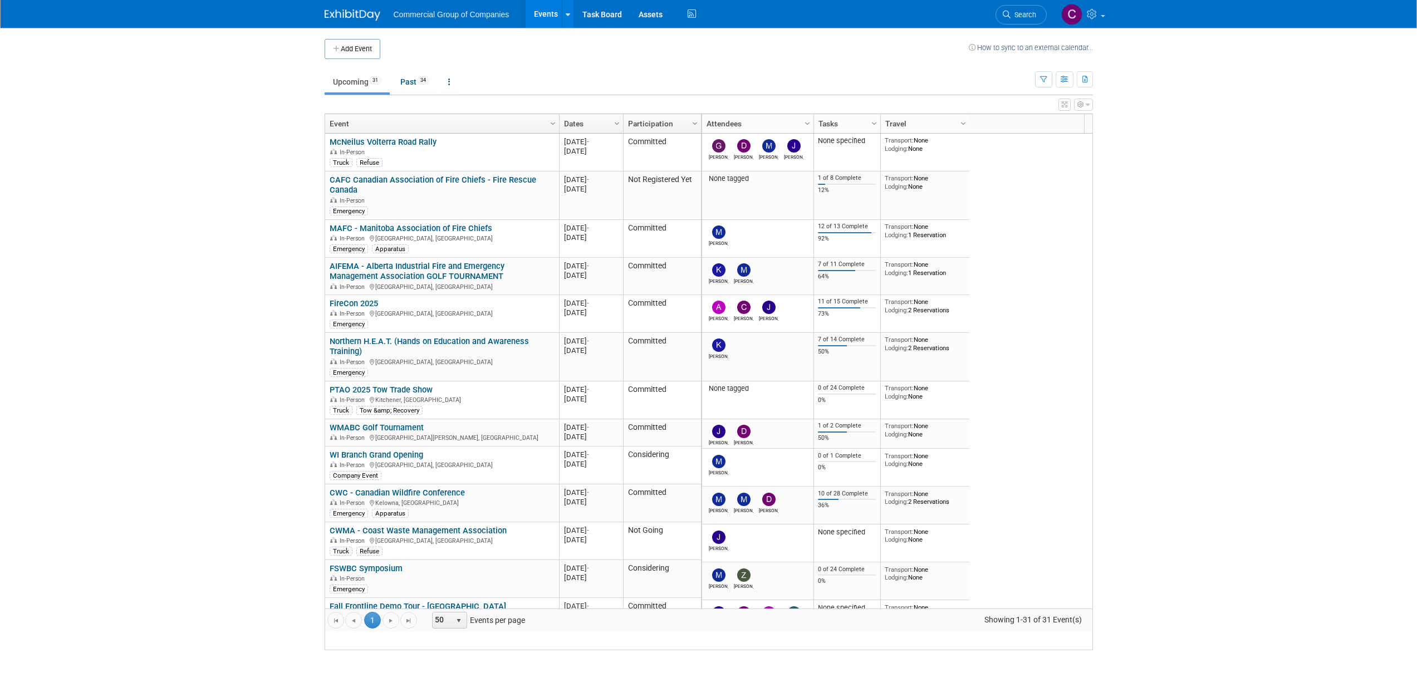 The height and width of the screenshot is (697, 1417). I want to click on div: Jason Fast, so click(718, 442).